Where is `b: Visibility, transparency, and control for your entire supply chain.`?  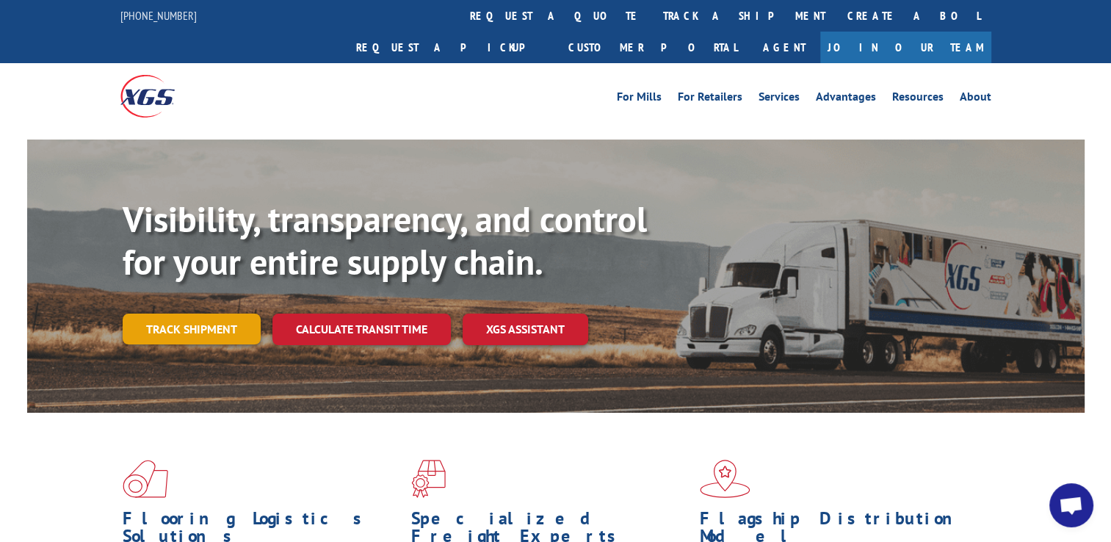
b: Visibility, transparency, and control for your entire supply chain. is located at coordinates (385, 240).